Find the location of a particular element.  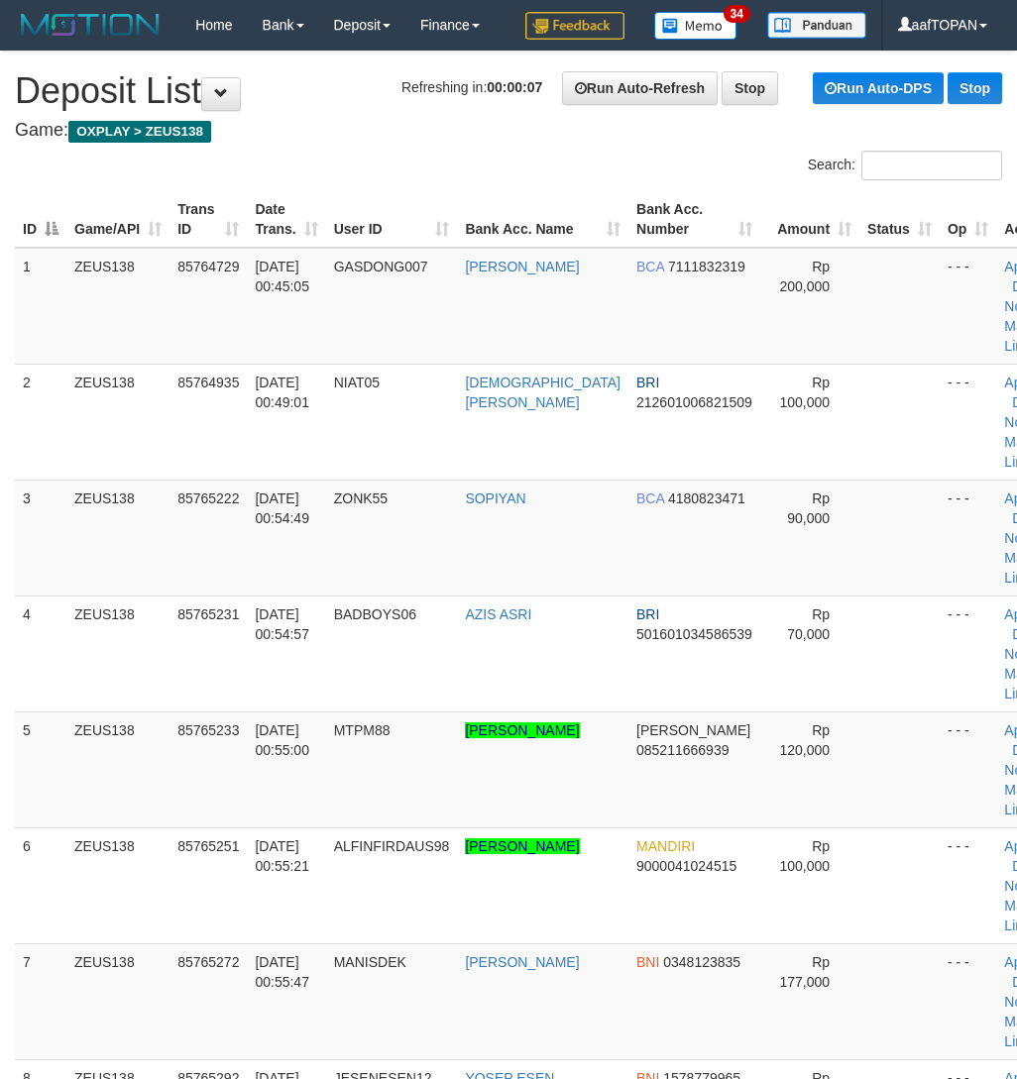

span: 85764729 is located at coordinates (208, 267).